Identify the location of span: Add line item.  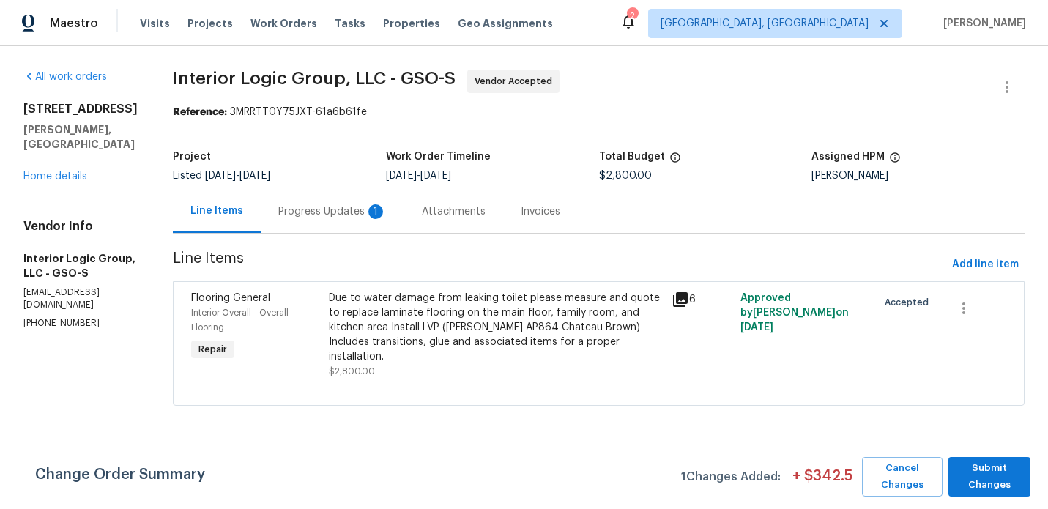
(985, 264).